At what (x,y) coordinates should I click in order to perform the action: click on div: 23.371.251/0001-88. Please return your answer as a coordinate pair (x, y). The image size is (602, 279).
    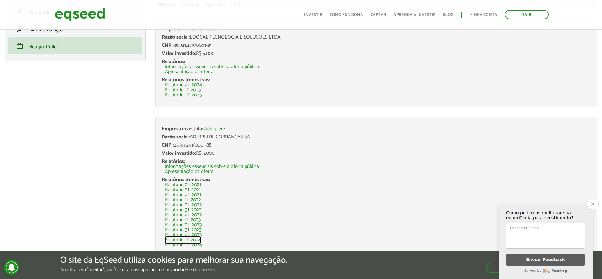
    Looking at the image, I should click on (376, 145).